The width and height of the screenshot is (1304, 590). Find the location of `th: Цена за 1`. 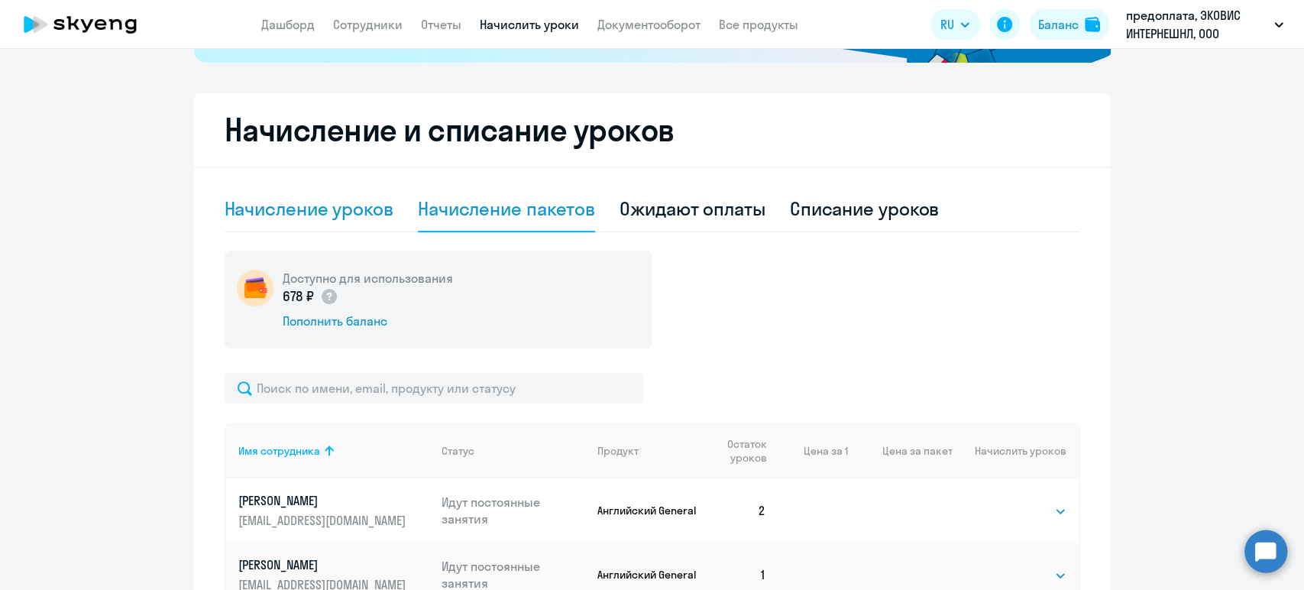

th: Цена за 1 is located at coordinates (813, 451).